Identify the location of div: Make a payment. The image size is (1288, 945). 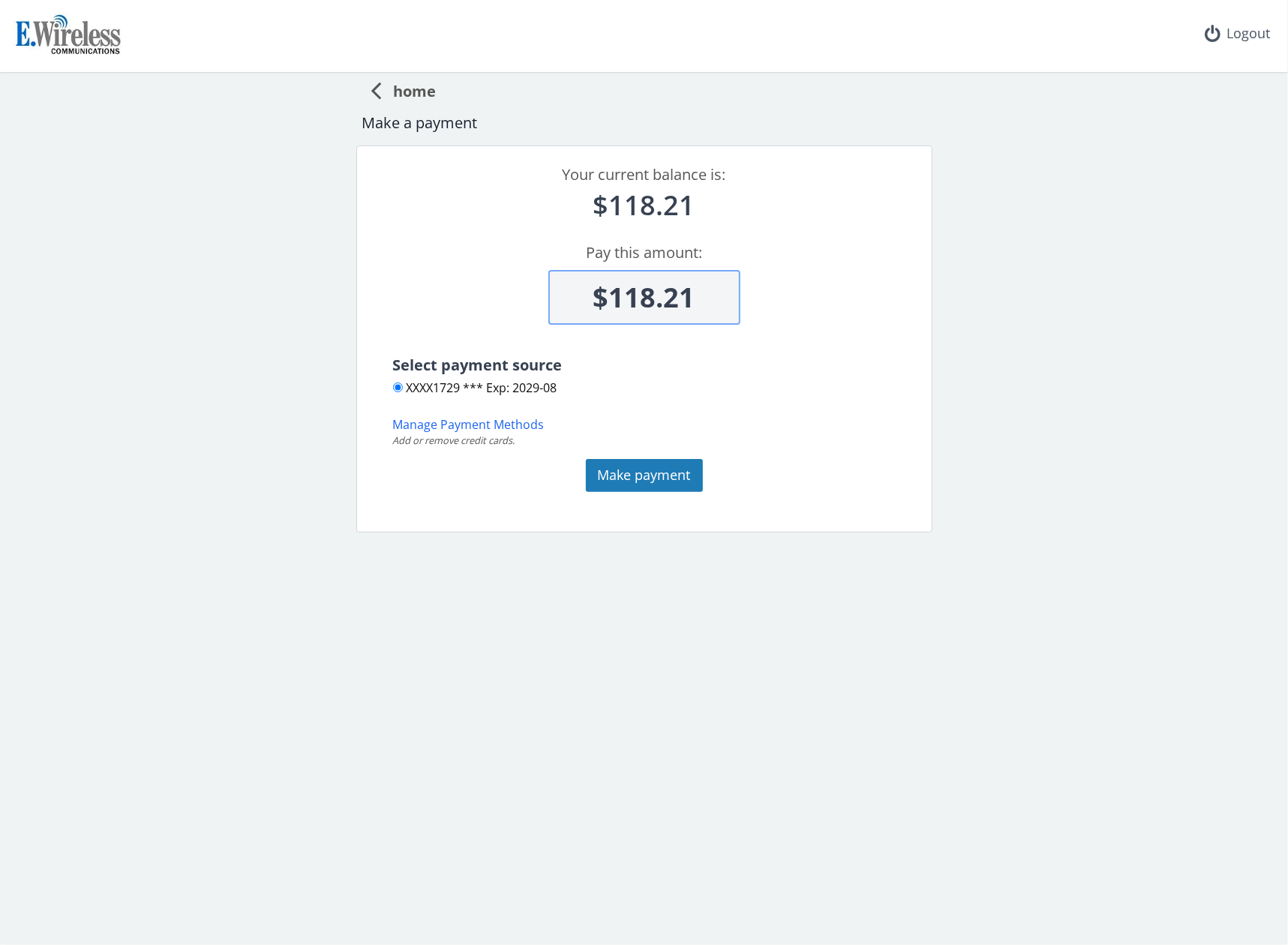
(644, 123).